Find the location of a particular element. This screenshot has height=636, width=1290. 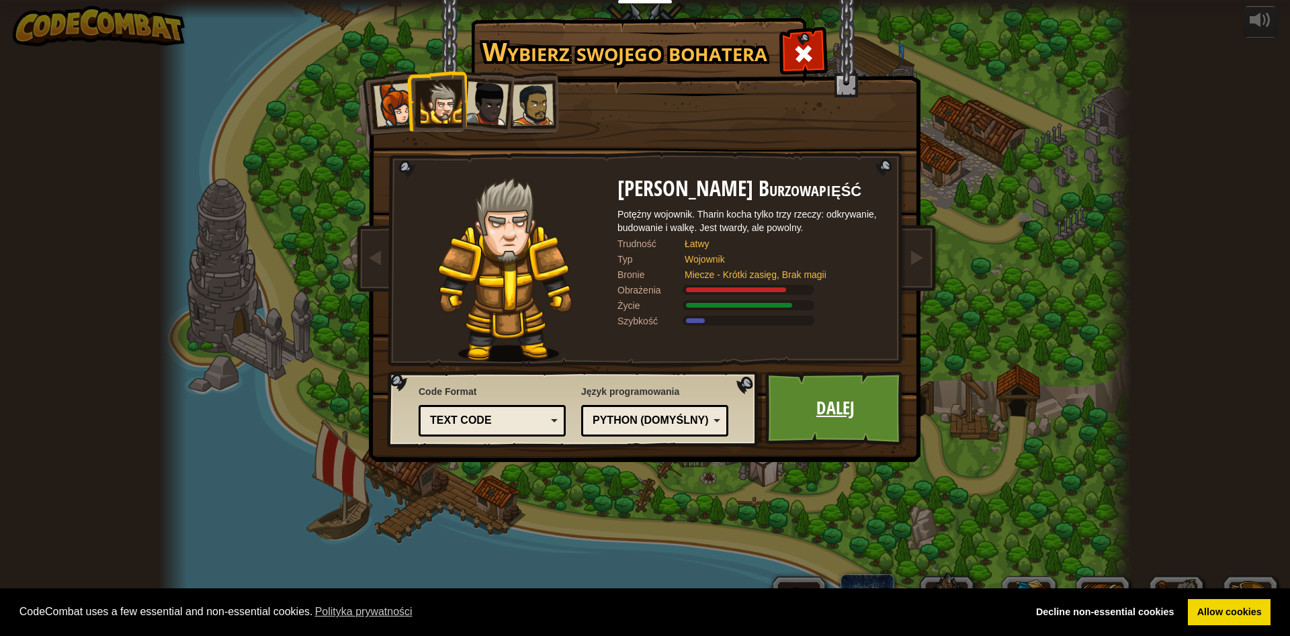

div: Trudność is located at coordinates (651, 244).